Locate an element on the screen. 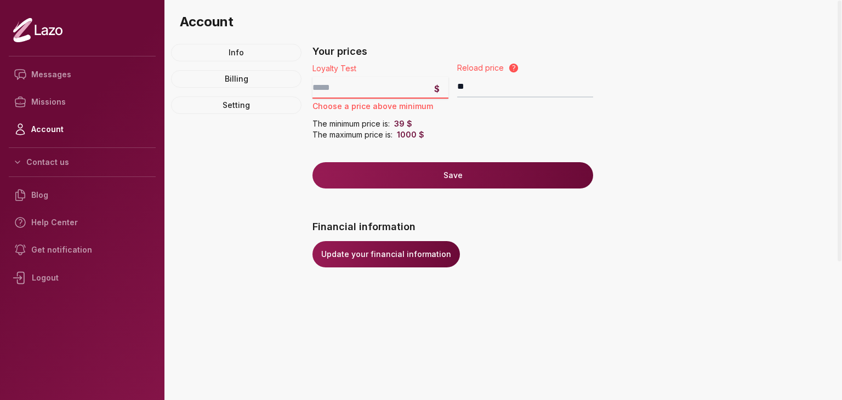 The image size is (842, 400). h3: Financial information is located at coordinates (453, 227).